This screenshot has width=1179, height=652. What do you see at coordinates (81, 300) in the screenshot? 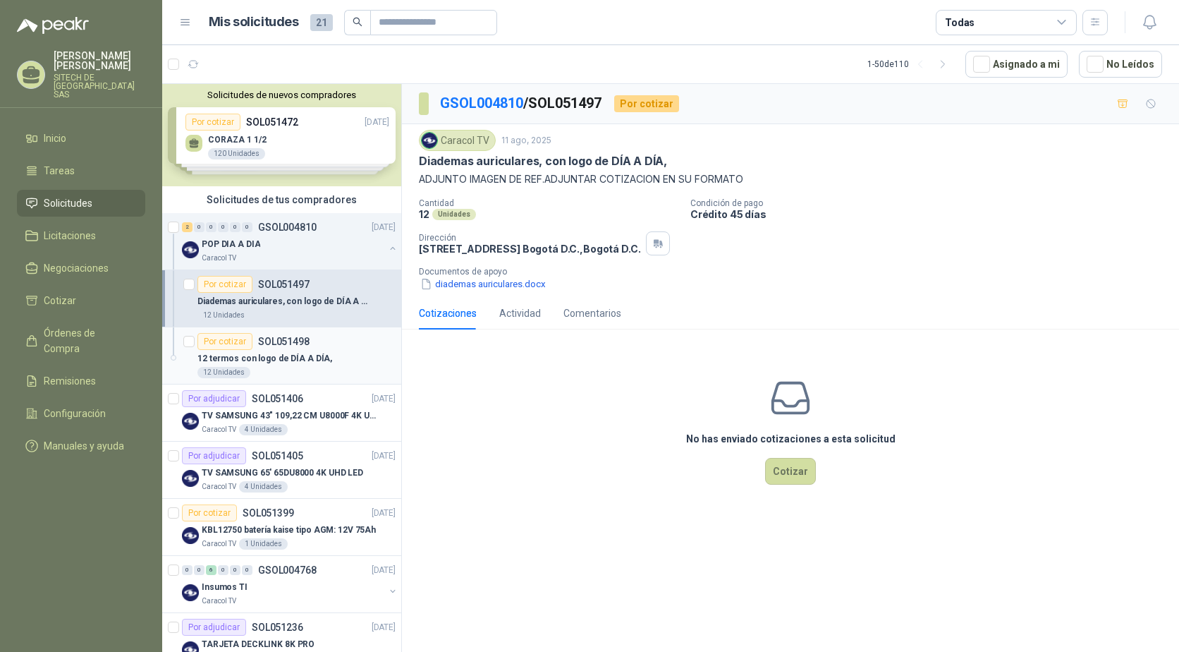
I see `a: Cotizar` at bounding box center [81, 300].